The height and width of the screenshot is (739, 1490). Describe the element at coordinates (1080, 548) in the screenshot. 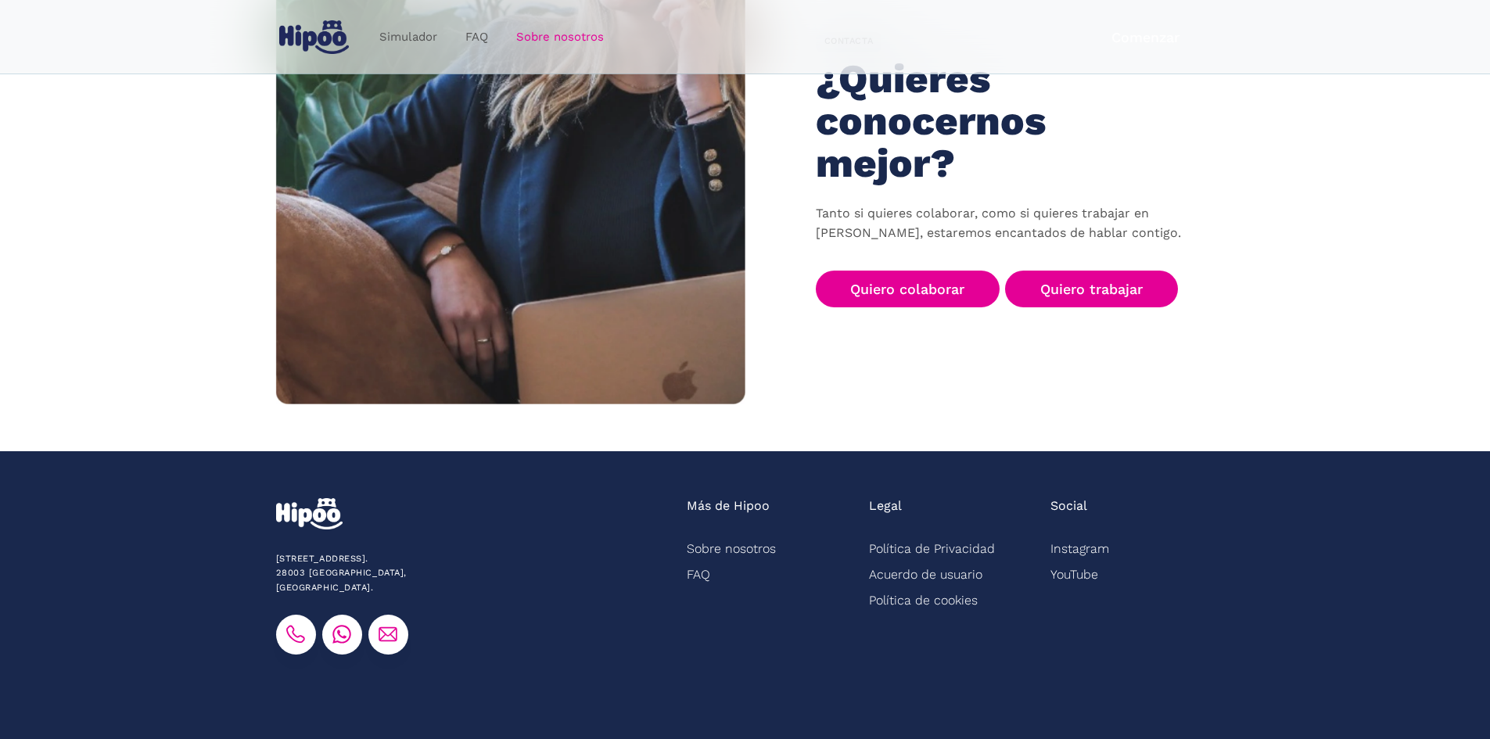

I see `a: Instagram` at that location.